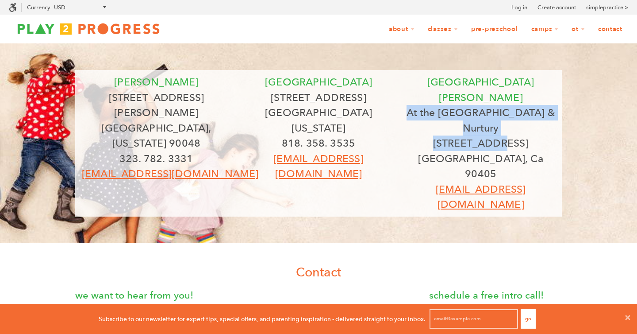 The image size is (637, 334). I want to click on label: Currency, so click(38, 7).